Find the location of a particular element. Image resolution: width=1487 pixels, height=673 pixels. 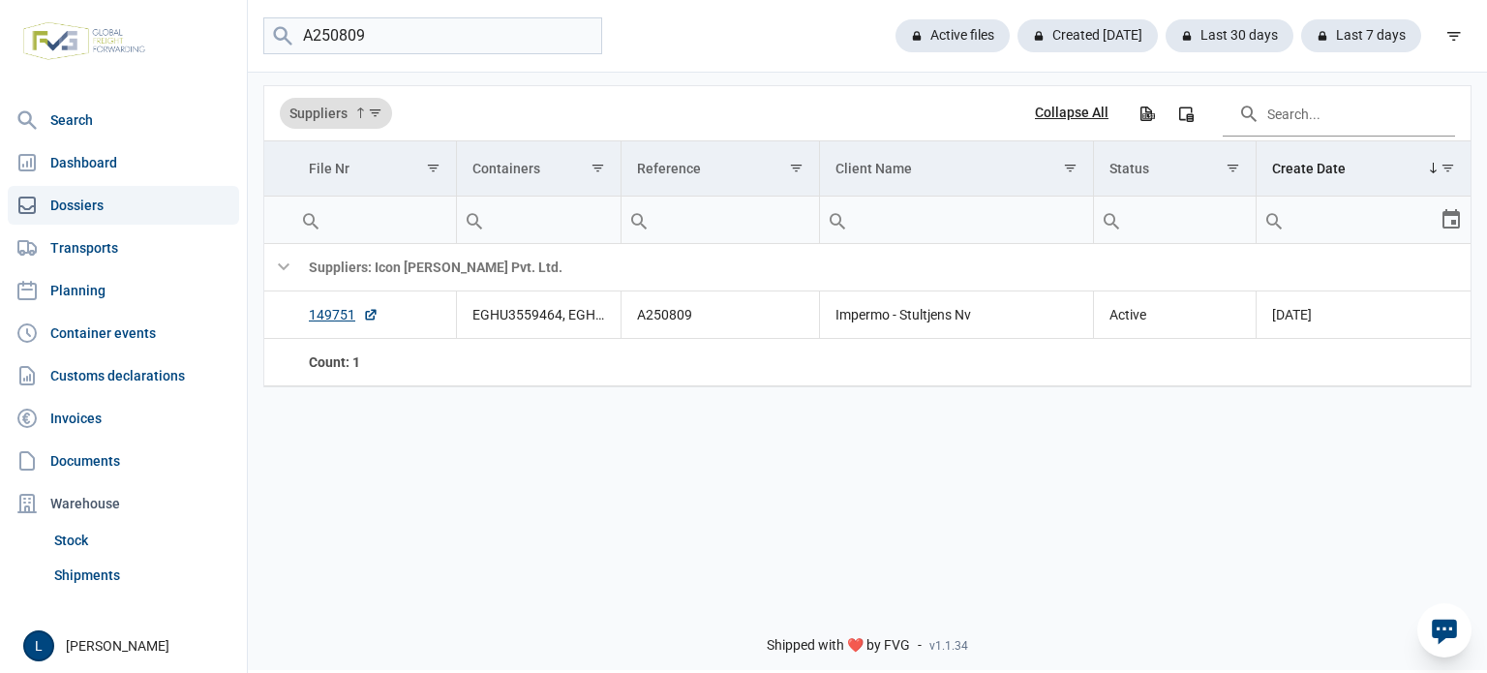

div: Last 7 days is located at coordinates (1361, 36).